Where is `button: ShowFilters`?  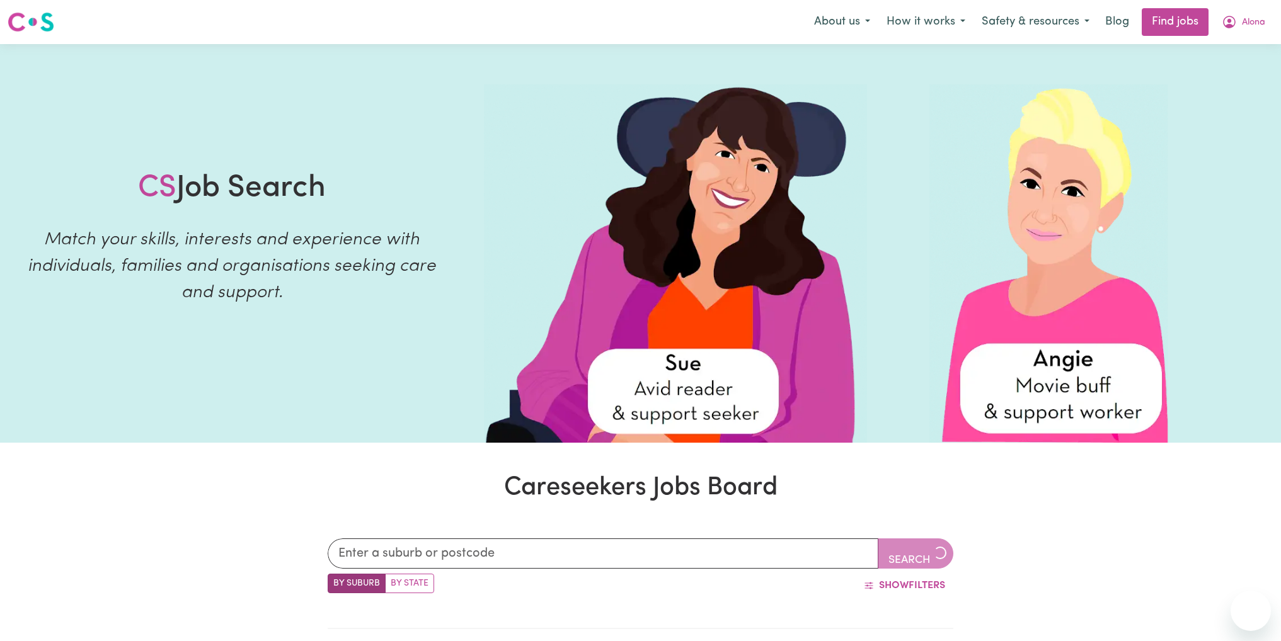 button: ShowFilters is located at coordinates (904, 586).